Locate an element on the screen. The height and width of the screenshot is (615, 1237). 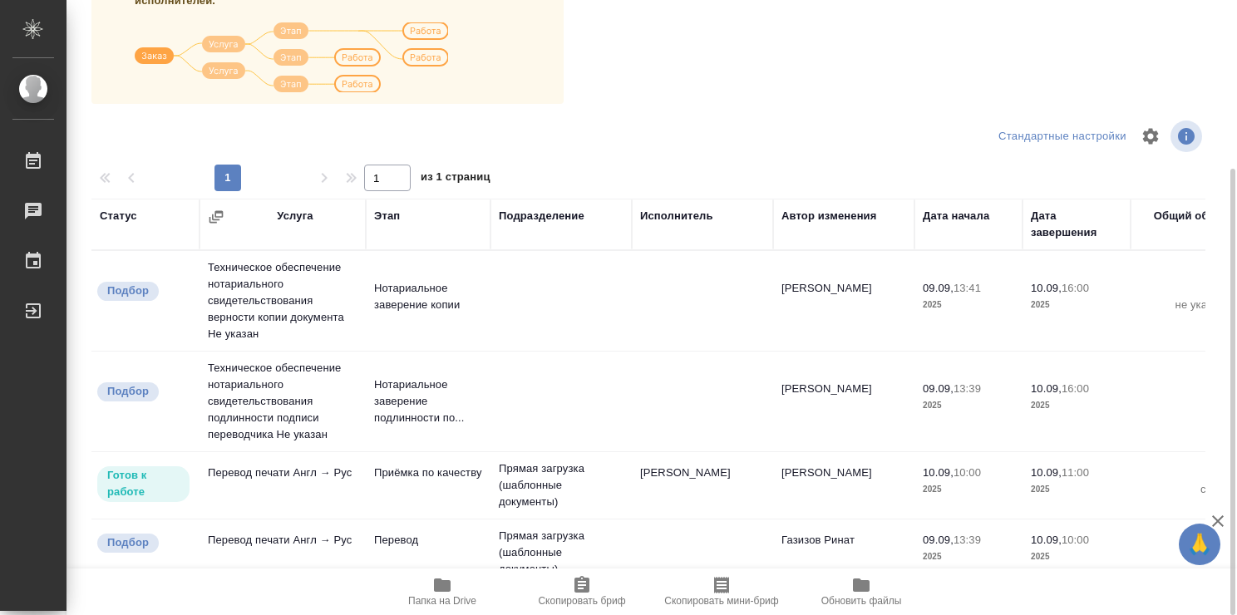
p: Перевод is located at coordinates (428, 540).